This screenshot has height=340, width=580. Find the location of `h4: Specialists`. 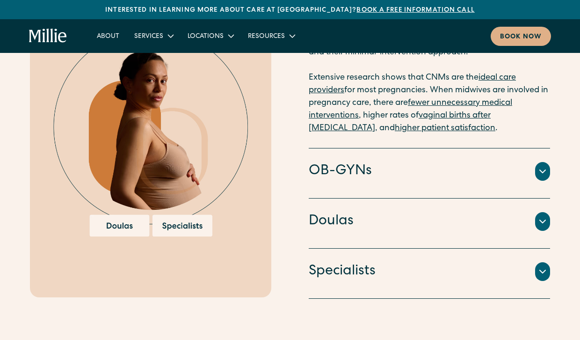

h4: Specialists is located at coordinates (342, 271).